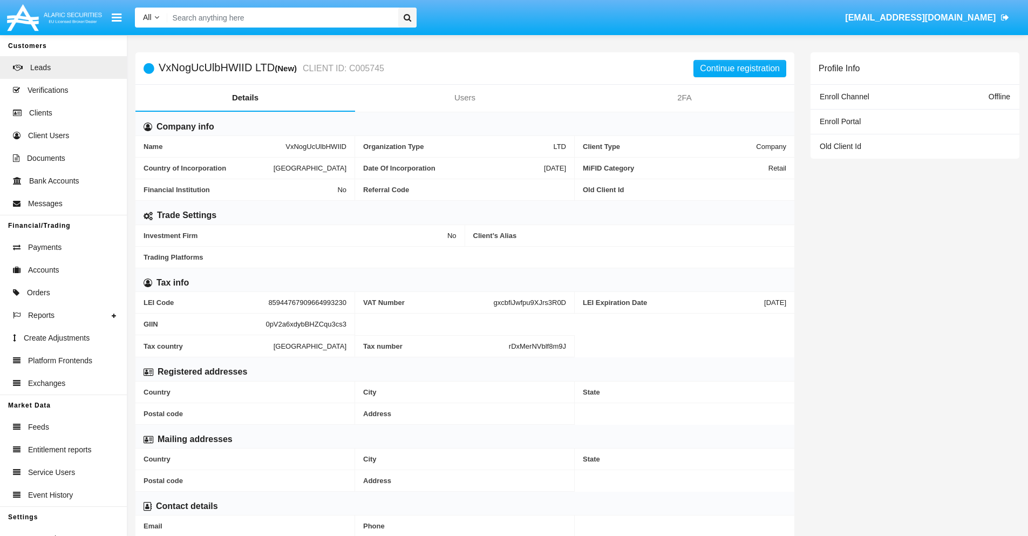 Image resolution: width=1028 pixels, height=536 pixels. Describe the element at coordinates (740, 69) in the screenshot. I see `button: Continue registration` at that location.